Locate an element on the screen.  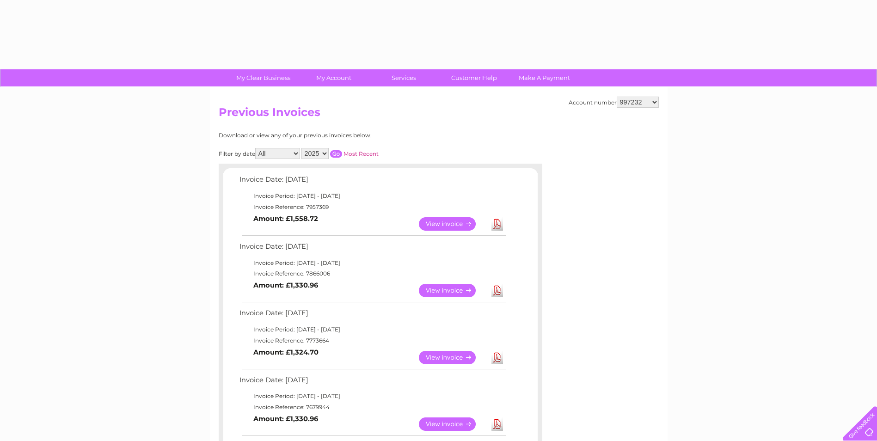
a: Services is located at coordinates (403, 78).